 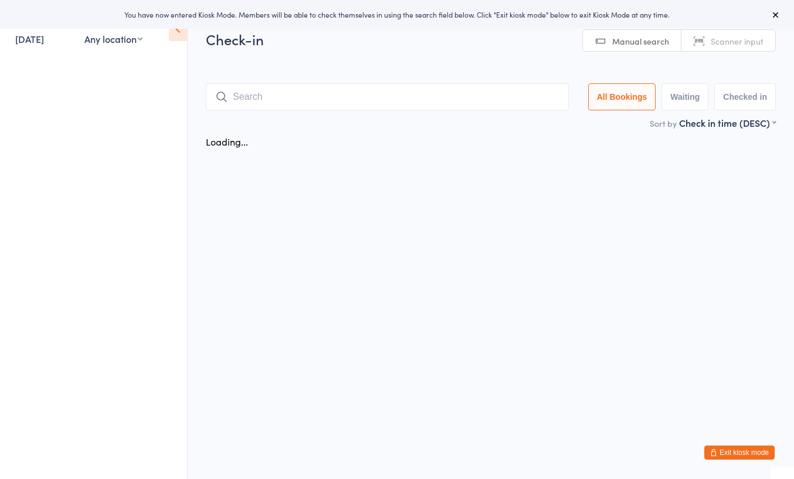 I want to click on h2: Check-in, so click(x=491, y=39).